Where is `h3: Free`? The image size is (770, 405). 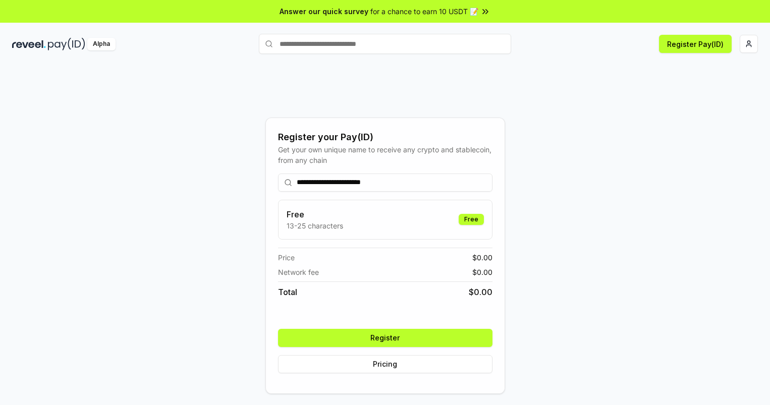
h3: Free is located at coordinates (315, 215).